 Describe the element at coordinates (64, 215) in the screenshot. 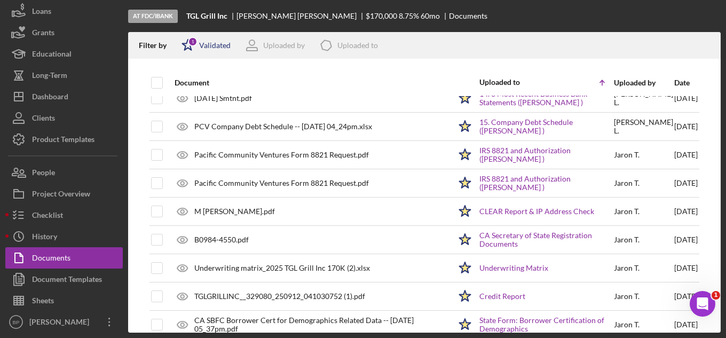

I see `a: Checklist` at that location.